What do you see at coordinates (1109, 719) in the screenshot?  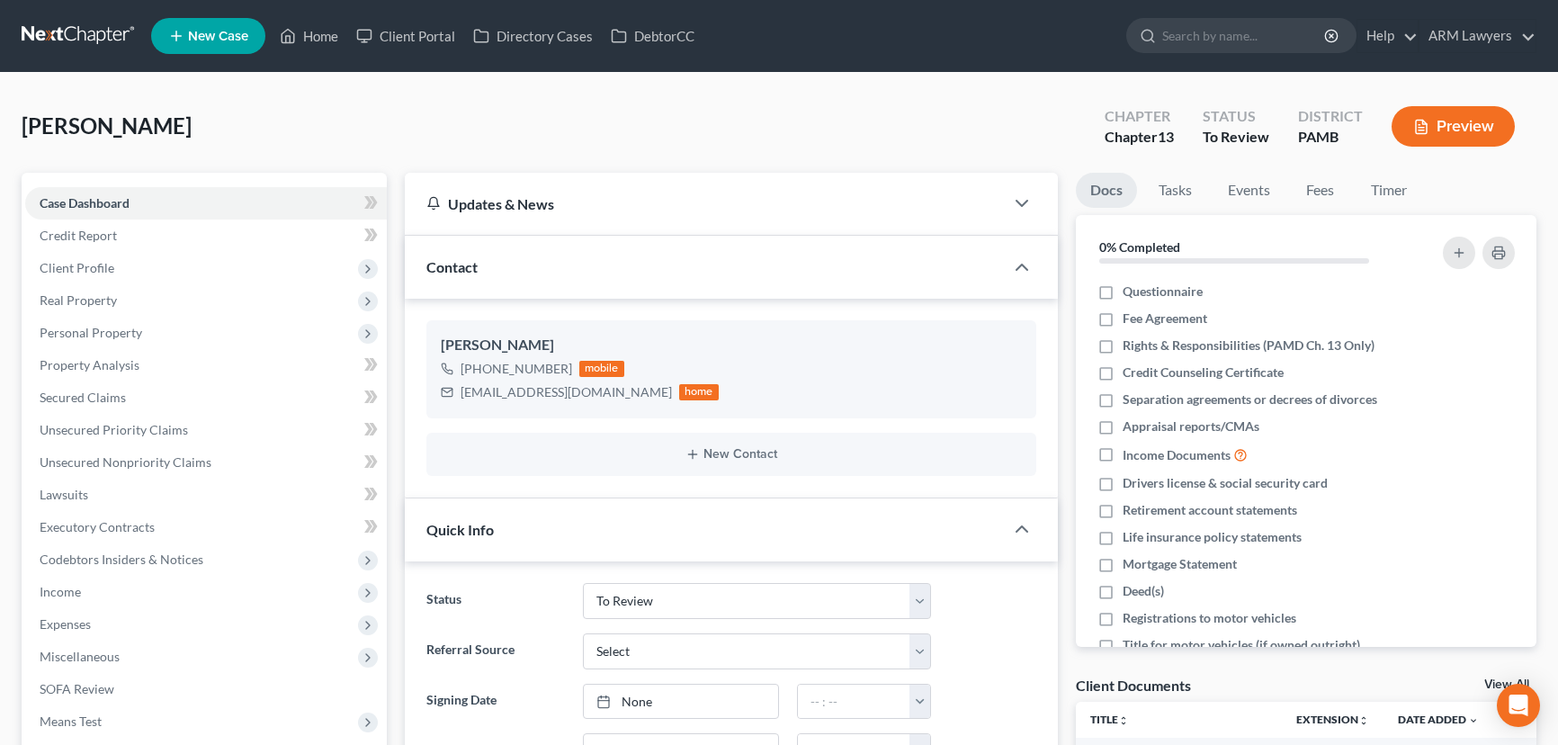 I see `a: Titleunfold_more` at bounding box center [1109, 719].